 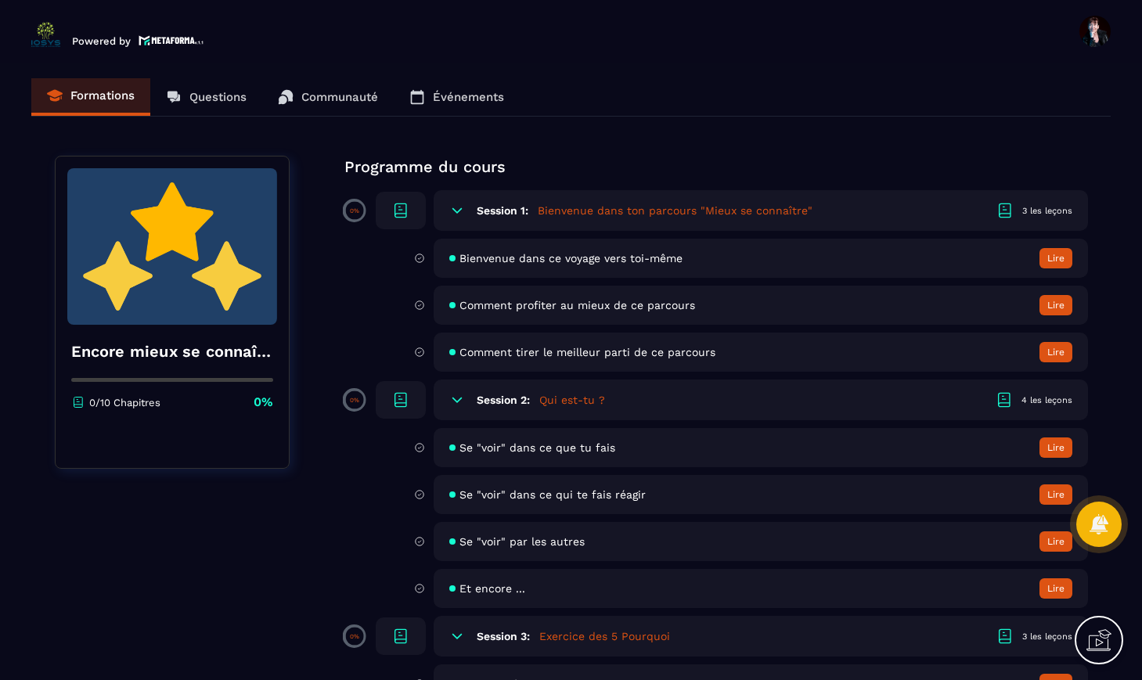 I want to click on p: Powered by, so click(x=101, y=41).